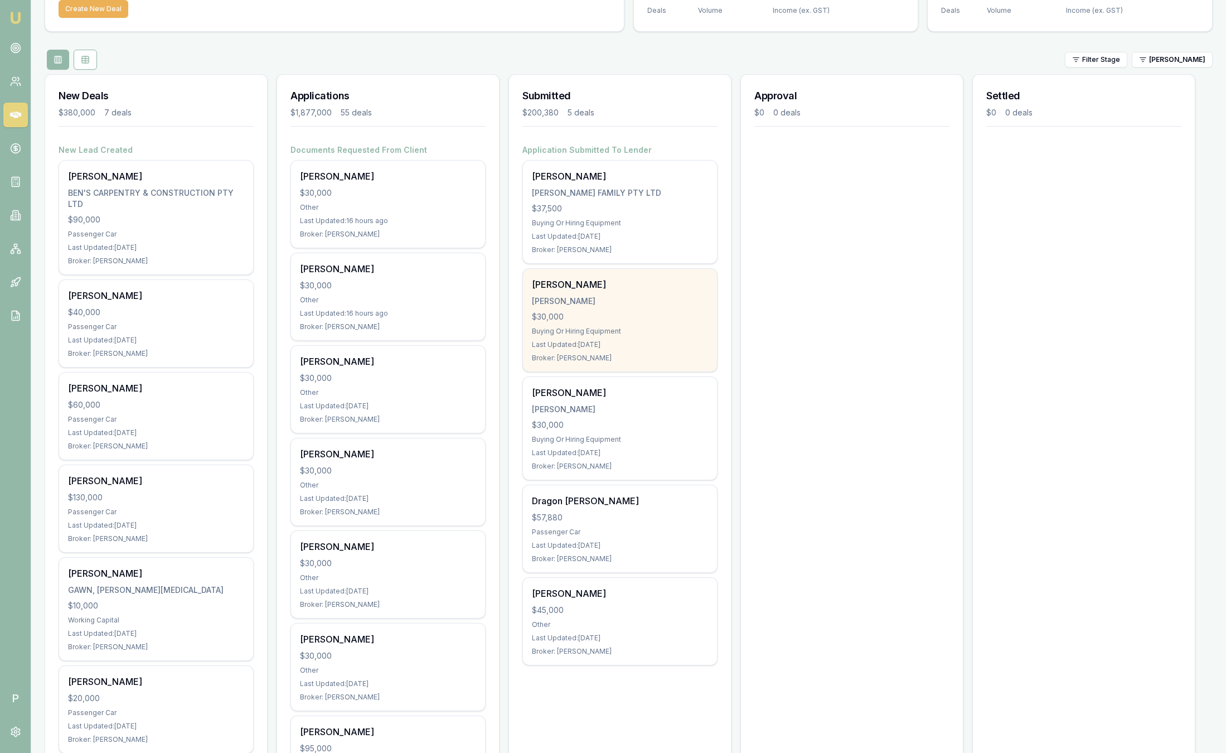 This screenshot has height=753, width=1226. I want to click on div: $45,000, so click(620, 610).